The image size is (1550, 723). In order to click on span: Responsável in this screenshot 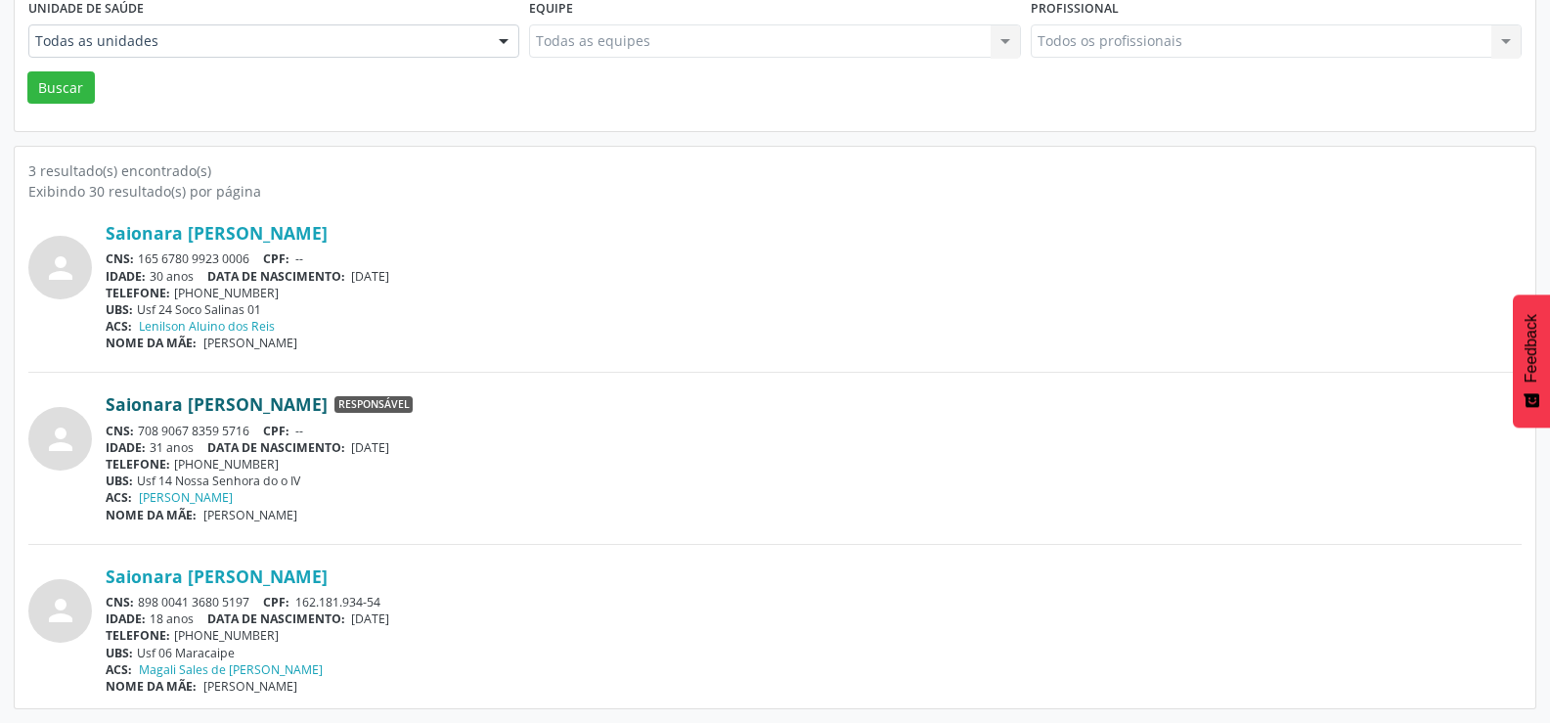, I will do `click(374, 405)`.